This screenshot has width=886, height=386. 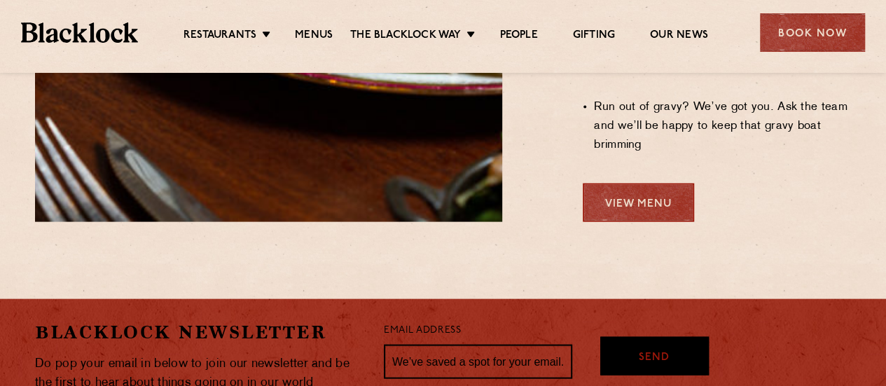 What do you see at coordinates (679, 36) in the screenshot?
I see `a: Our News` at bounding box center [679, 36].